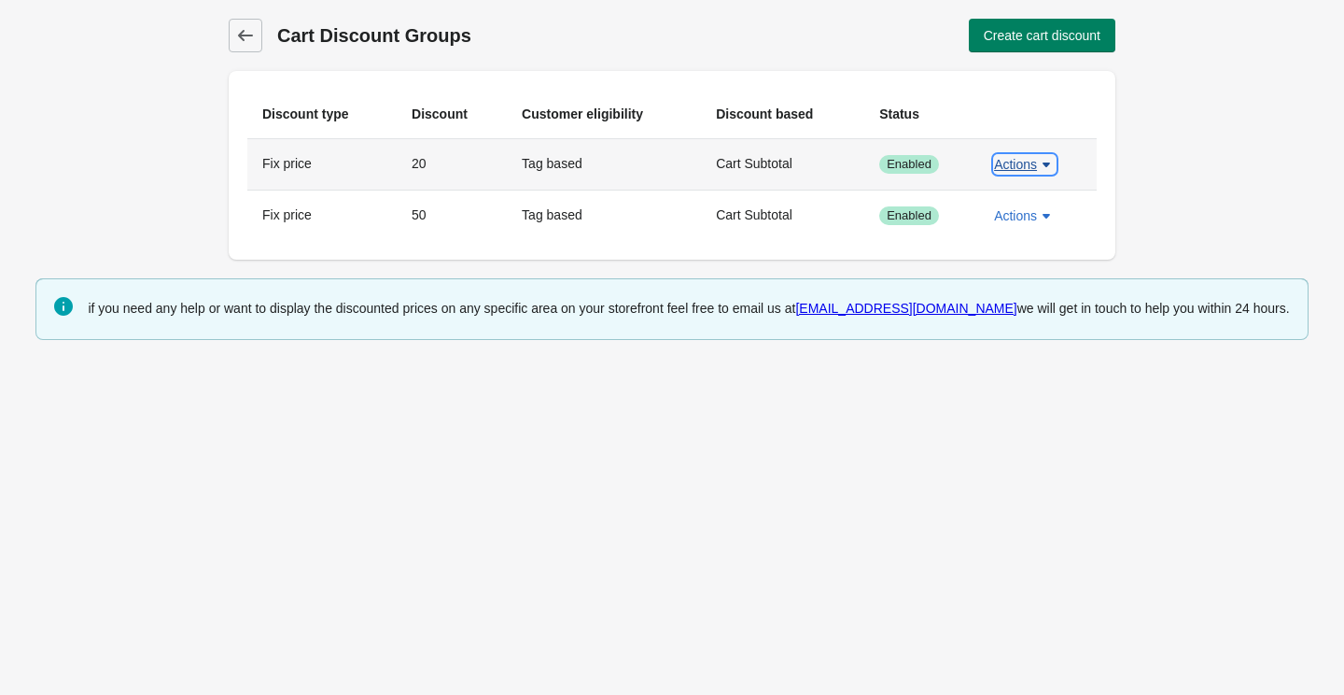 This screenshot has width=1344, height=695. What do you see at coordinates (688, 308) in the screenshot?
I see `div: if you need any help or want to display the discounted prices on any specific area on your storef...` at bounding box center [688, 308].